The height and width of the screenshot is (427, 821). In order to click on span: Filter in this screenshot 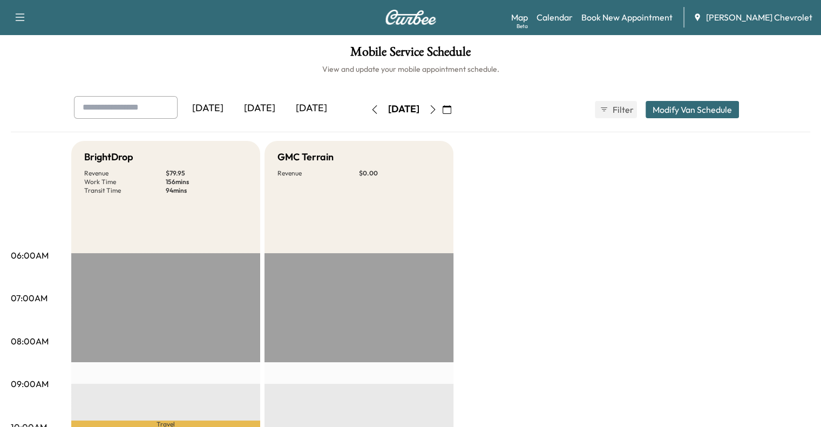, I will do `click(622, 110)`.